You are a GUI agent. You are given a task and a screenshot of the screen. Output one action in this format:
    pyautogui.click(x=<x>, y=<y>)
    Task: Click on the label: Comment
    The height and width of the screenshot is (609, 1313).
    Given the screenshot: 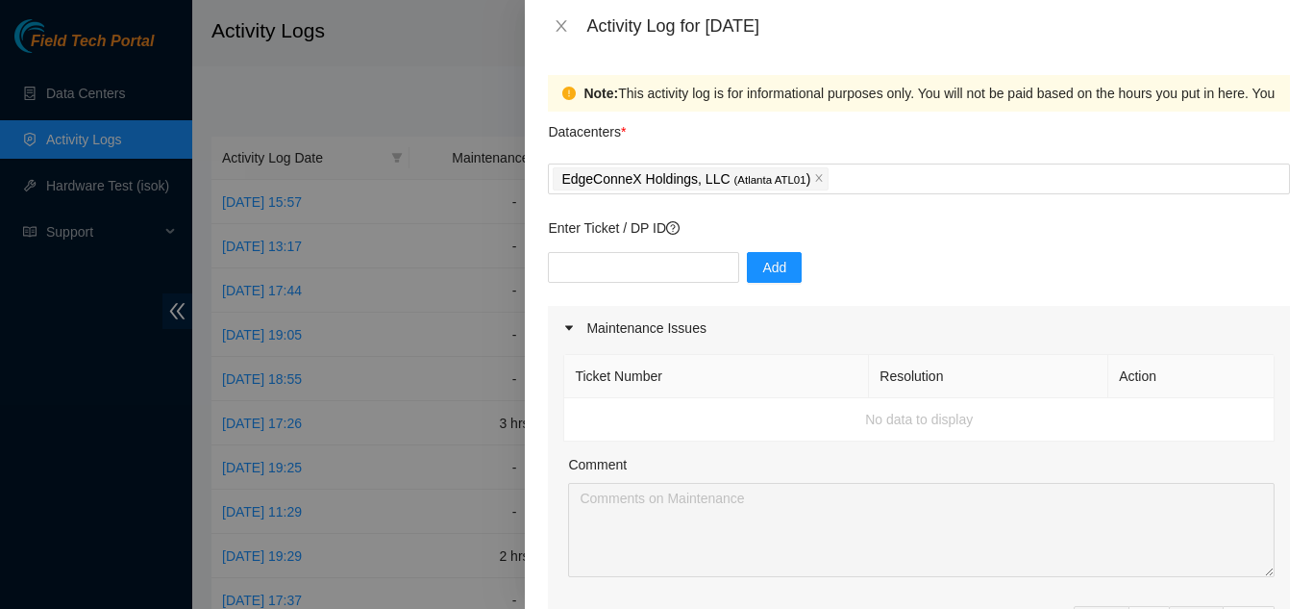 What is the action you would take?
    pyautogui.click(x=597, y=464)
    